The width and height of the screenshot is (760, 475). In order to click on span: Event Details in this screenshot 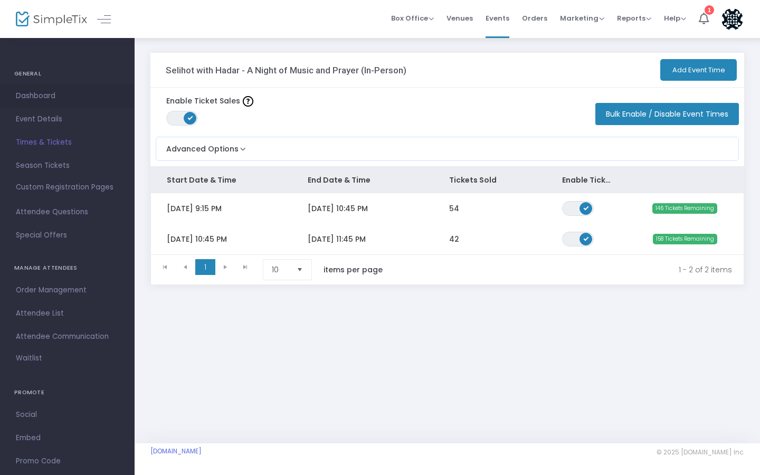, I will do `click(67, 119)`.